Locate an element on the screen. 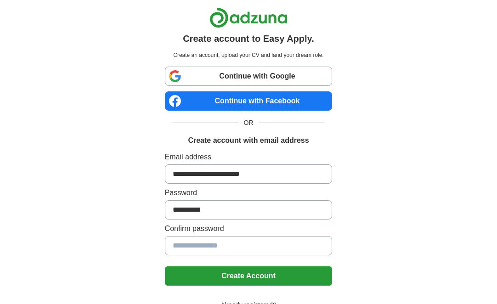  h1: Create account to Easy Apply. is located at coordinates (248, 39).